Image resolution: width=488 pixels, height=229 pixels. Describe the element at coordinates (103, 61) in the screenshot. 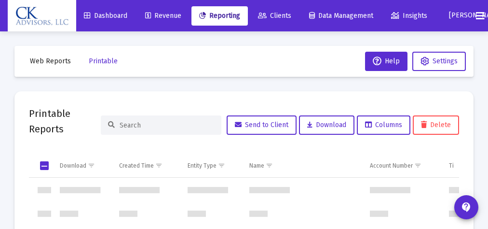

I see `button: Printable` at that location.